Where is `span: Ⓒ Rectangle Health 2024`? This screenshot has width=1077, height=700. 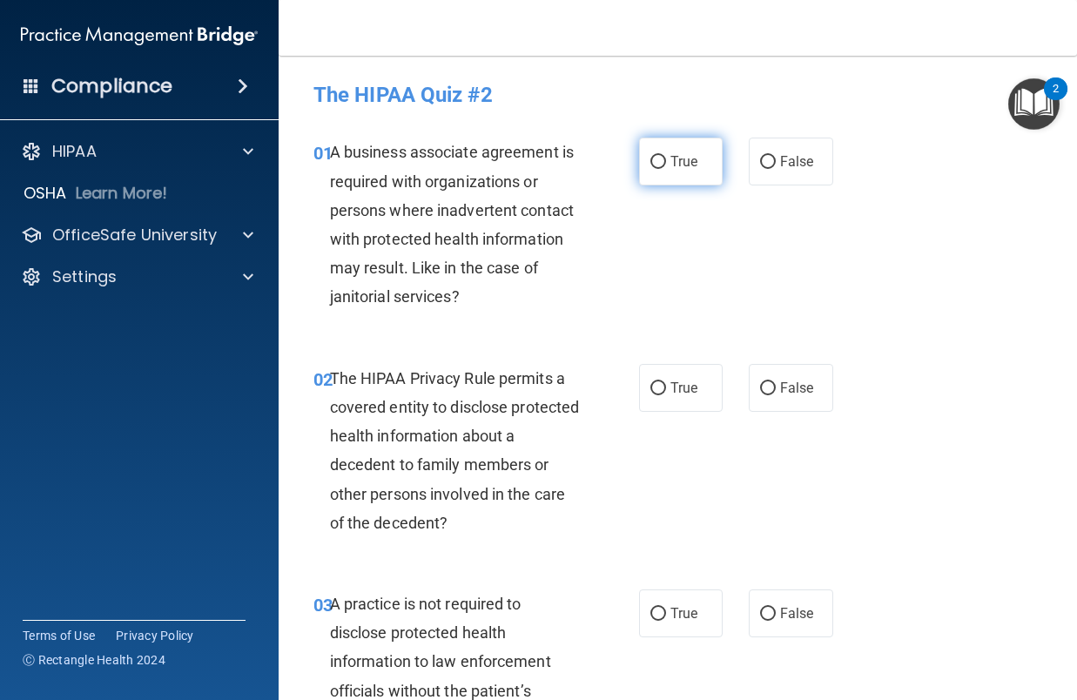 span: Ⓒ Rectangle Health 2024 is located at coordinates (94, 660).